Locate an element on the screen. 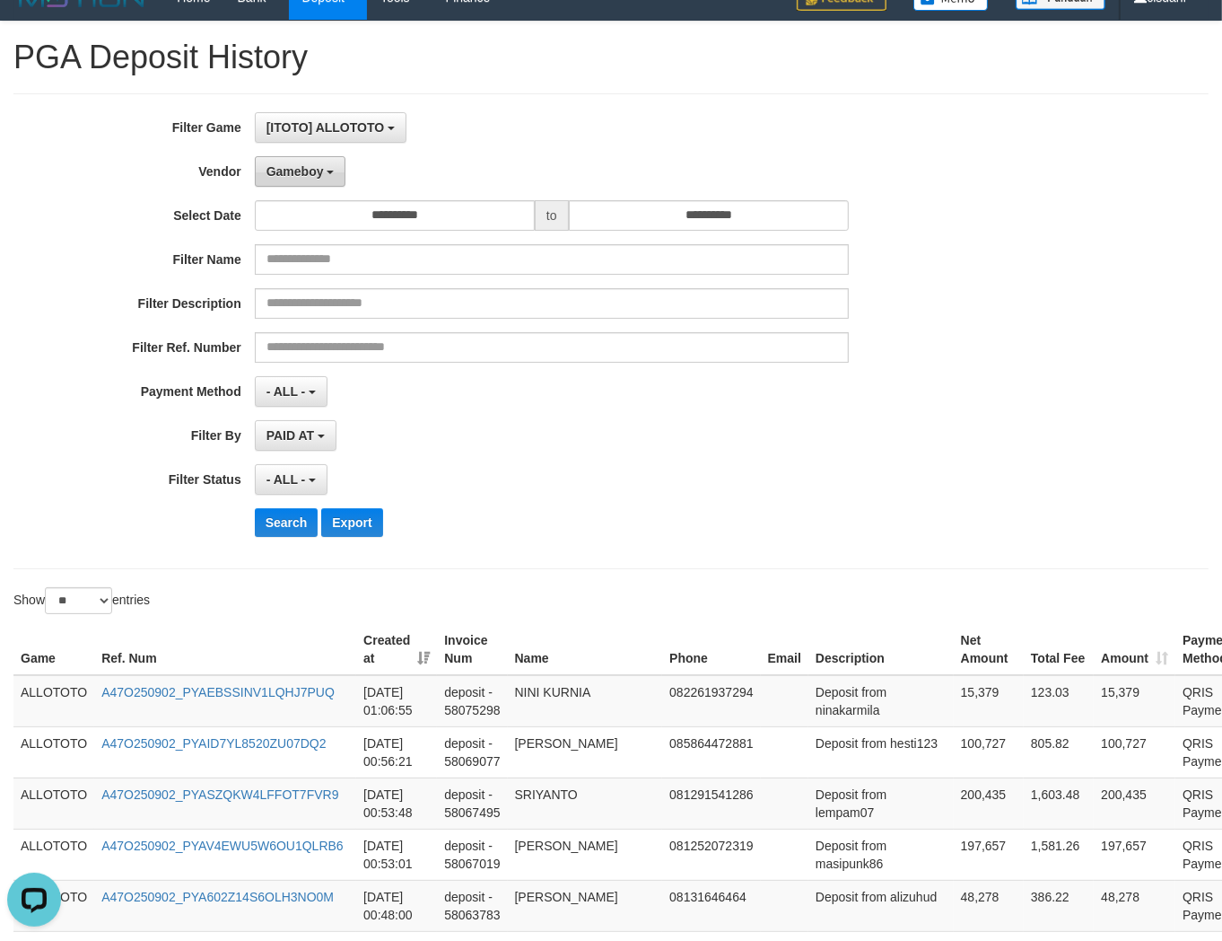 This screenshot has width=1222, height=941. button: PAID AT is located at coordinates (295, 435).